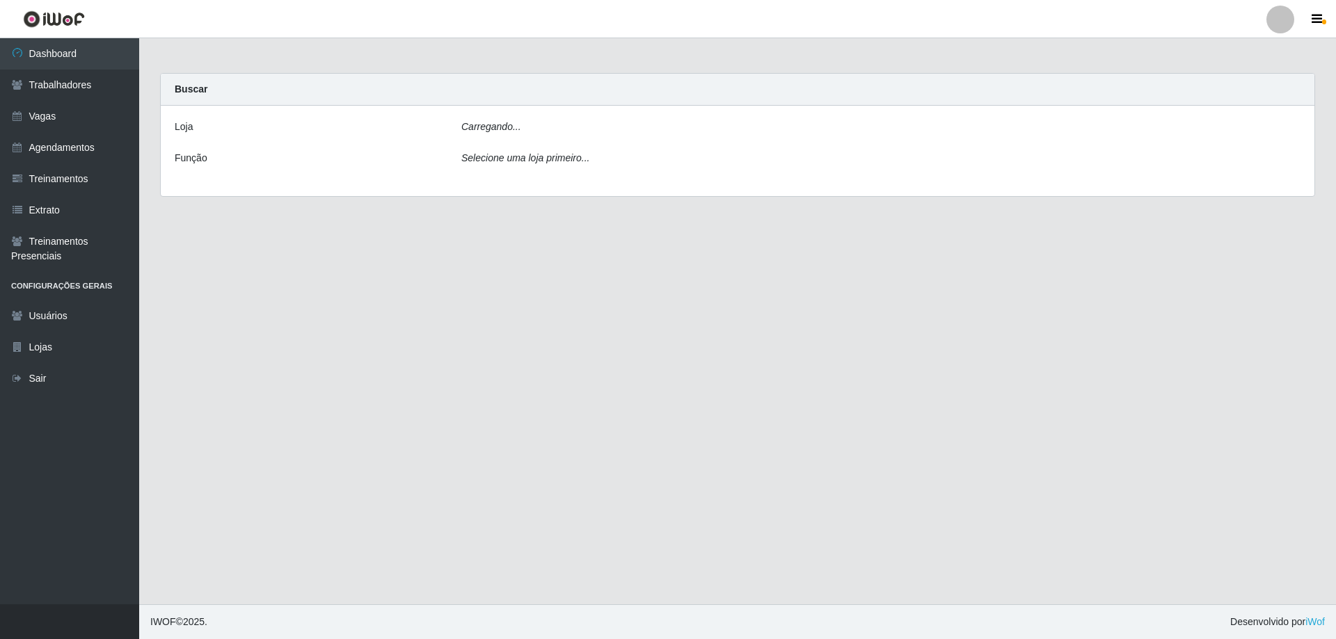 The height and width of the screenshot is (639, 1336). What do you see at coordinates (1315, 622) in the screenshot?
I see `a: iWof` at bounding box center [1315, 622].